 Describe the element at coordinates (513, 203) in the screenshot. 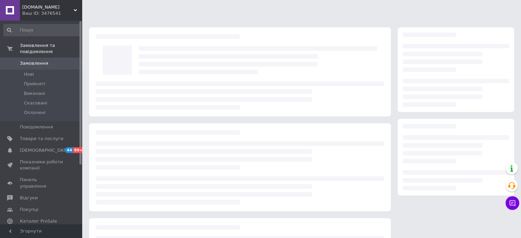

I see `button: Чат з покупцем` at that location.